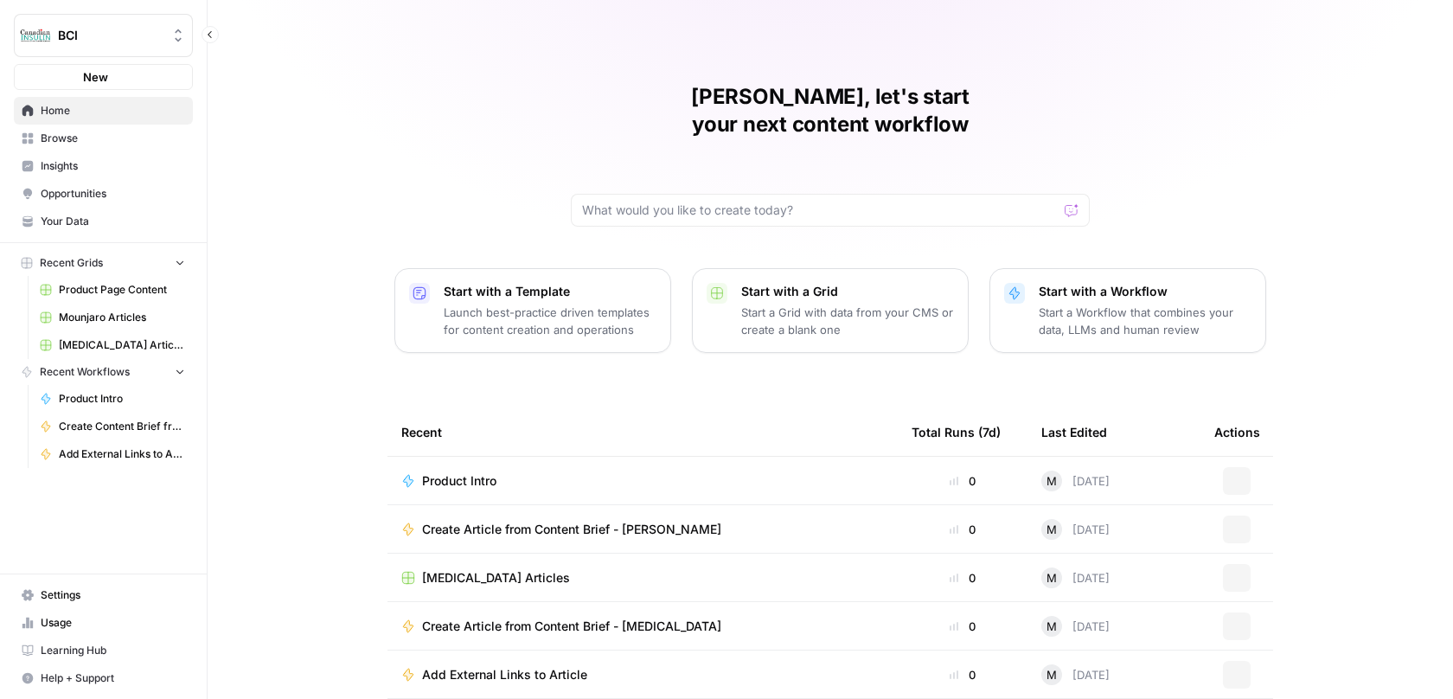 Image resolution: width=1453 pixels, height=699 pixels. What do you see at coordinates (112, 678) in the screenshot?
I see `span: Help + Support` at bounding box center [112, 678].